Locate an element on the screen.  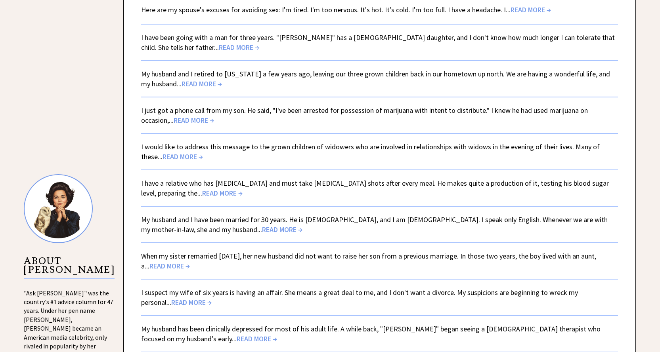
a: I suspect my wife of six years is having an affair. She means a great deal to me, and I don't wan... is located at coordinates (359, 298).